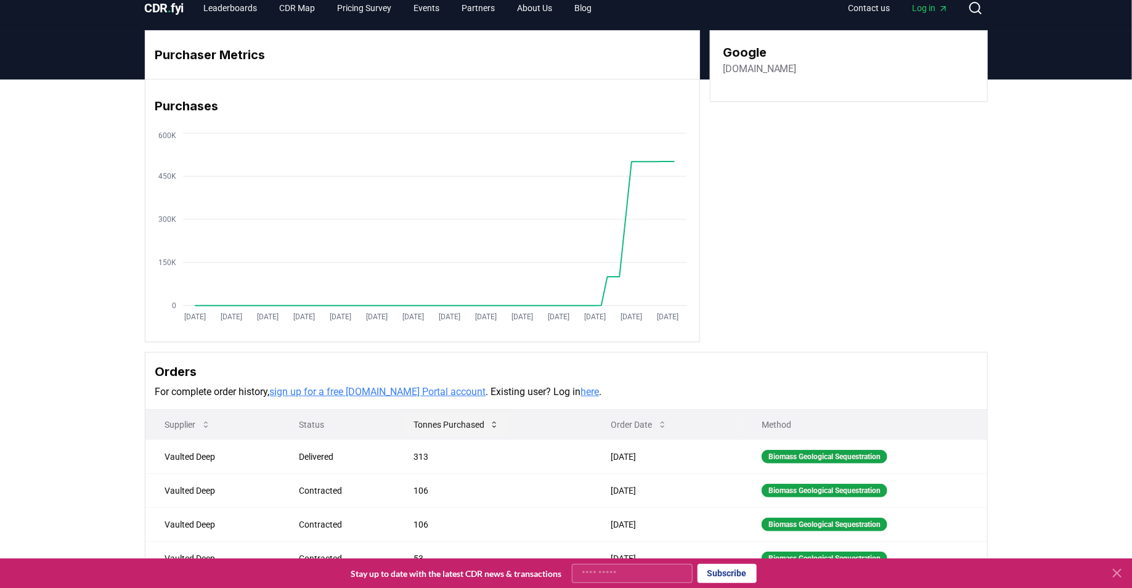  Describe the element at coordinates (342, 457) in the screenshot. I see `div: Delivered` at that location.